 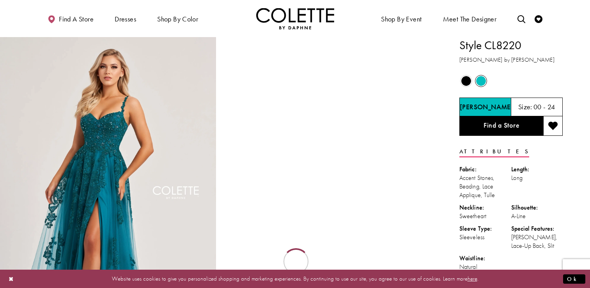 I want to click on span: Find a store, so click(x=76, y=19).